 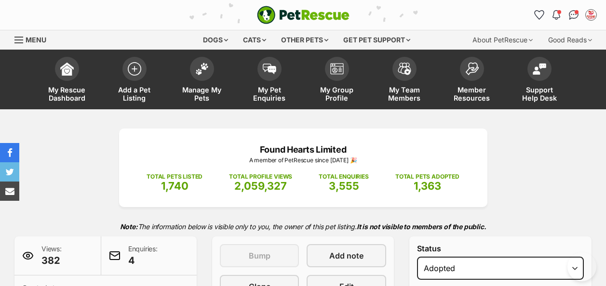 I want to click on p: TOTAL ENQUIRIES, so click(x=343, y=177).